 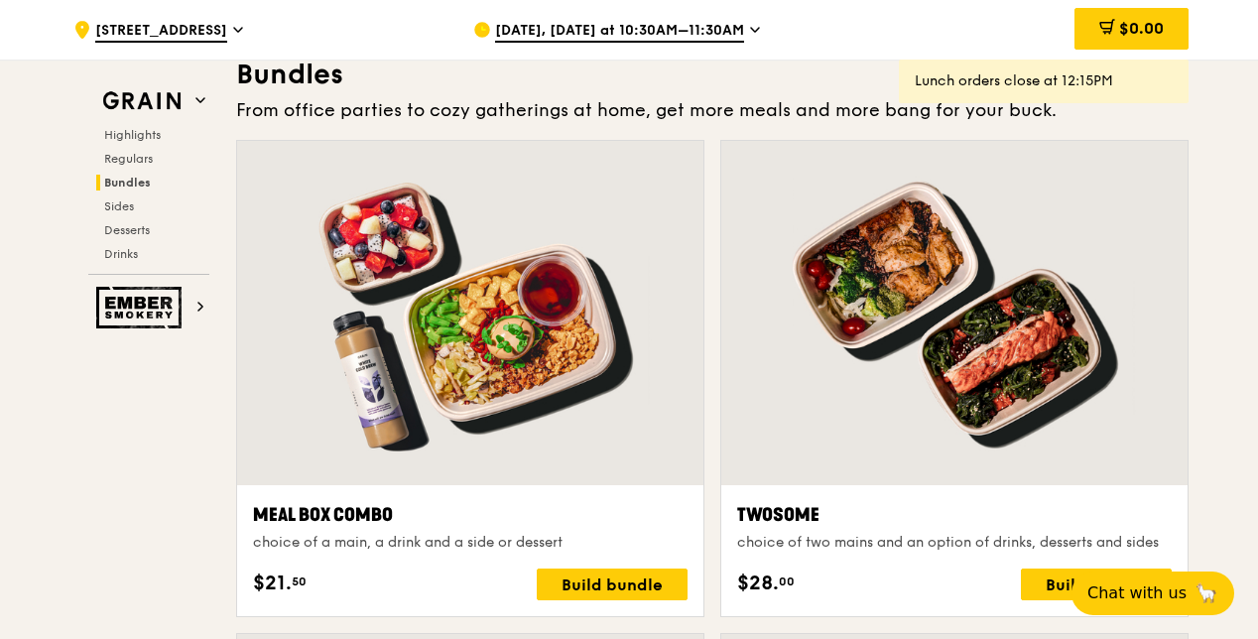 What do you see at coordinates (787, 581) in the screenshot?
I see `span: 00` at bounding box center [787, 581].